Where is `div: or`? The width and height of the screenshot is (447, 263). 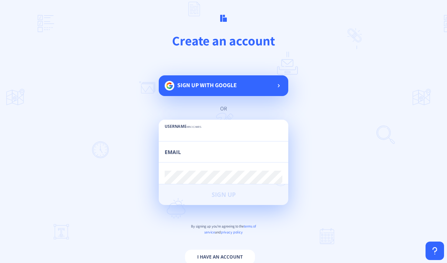
div: or is located at coordinates (223, 109).